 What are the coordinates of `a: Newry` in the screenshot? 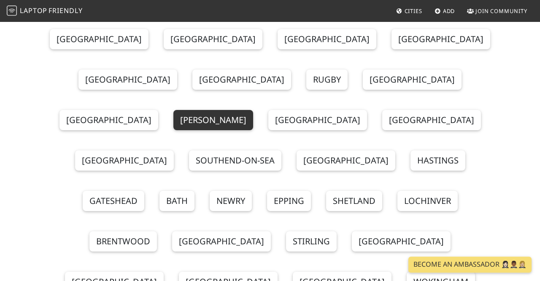 It's located at (231, 201).